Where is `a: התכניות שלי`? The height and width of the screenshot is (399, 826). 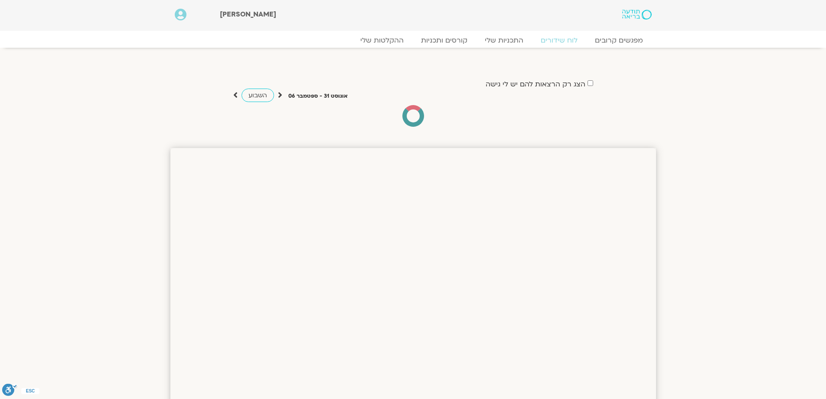 a: התכניות שלי is located at coordinates (504, 40).